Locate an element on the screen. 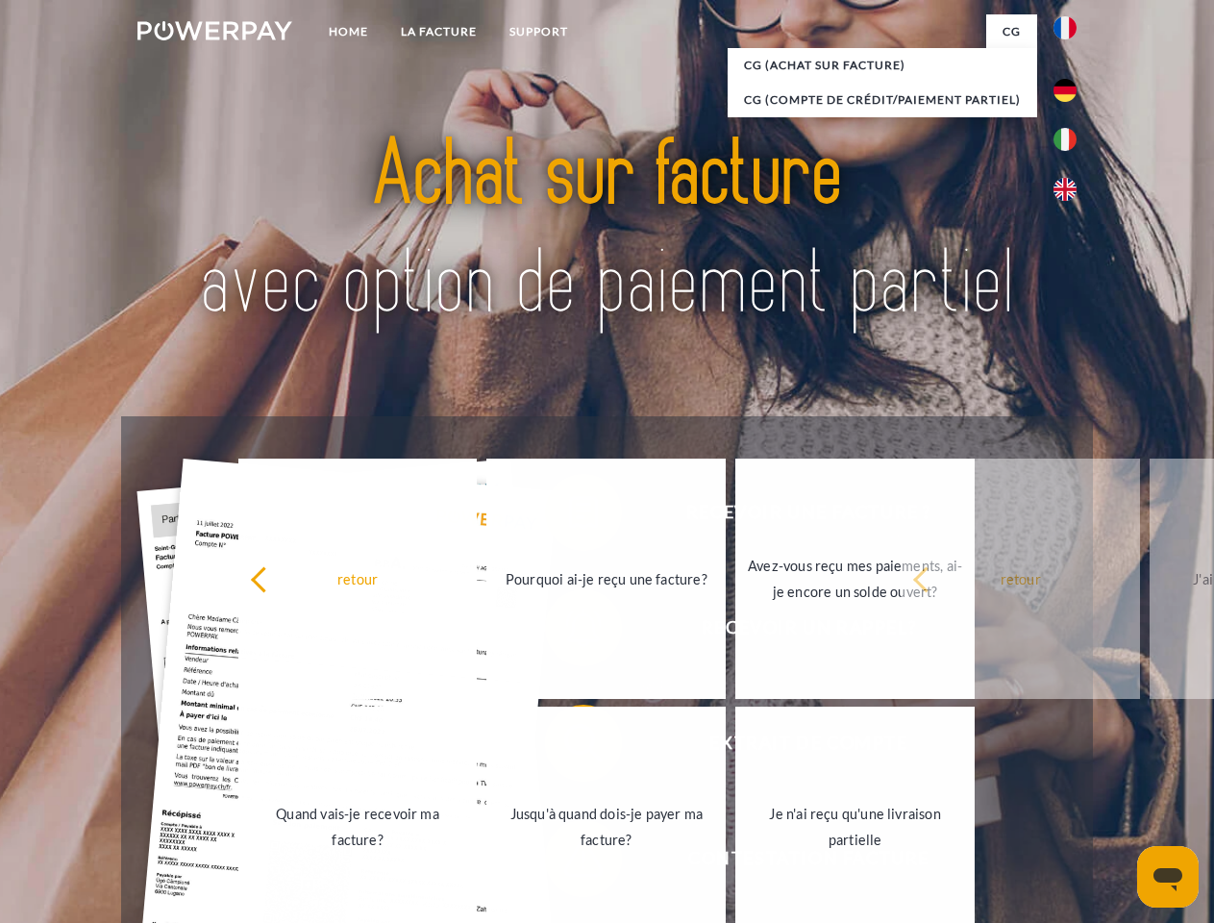  div: Quand vais-je recevoir ma facture? is located at coordinates (358, 827).